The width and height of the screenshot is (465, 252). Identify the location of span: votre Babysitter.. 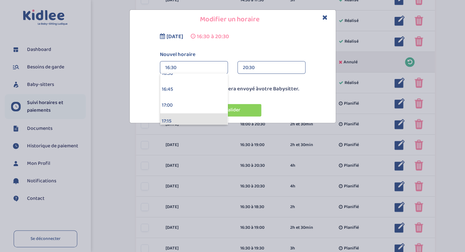
(279, 89).